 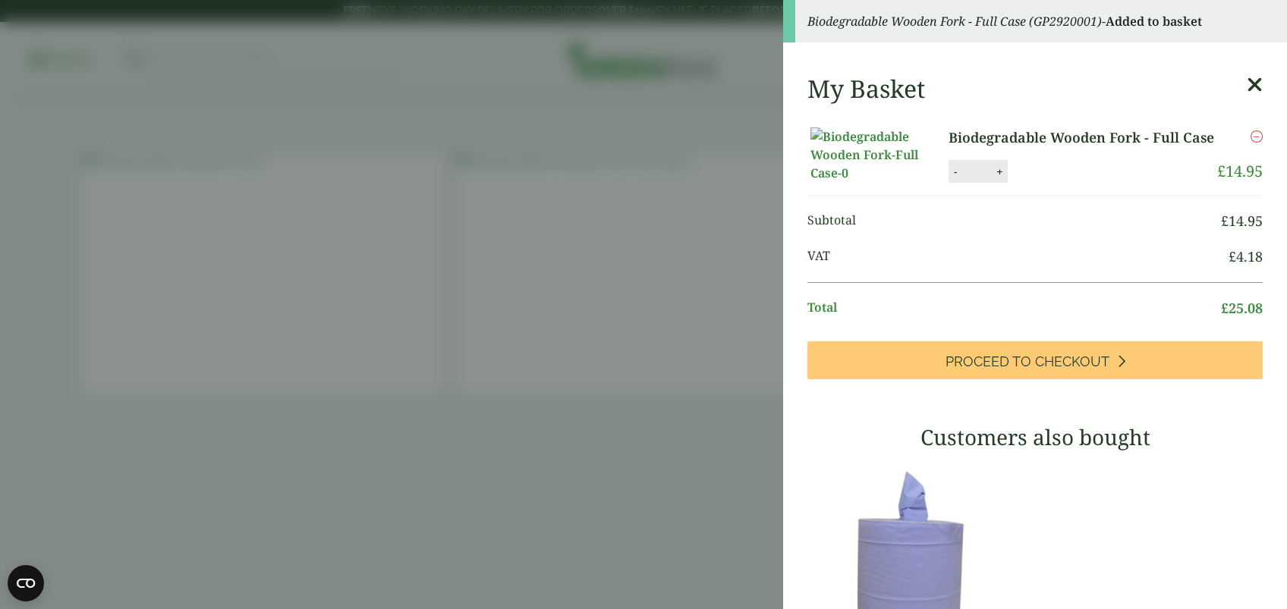 I want to click on a: Remove this item, so click(x=1256, y=137).